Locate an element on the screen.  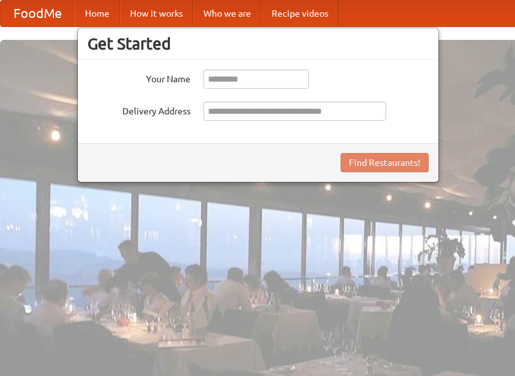
button: Find Restaurants! is located at coordinates (384, 163).